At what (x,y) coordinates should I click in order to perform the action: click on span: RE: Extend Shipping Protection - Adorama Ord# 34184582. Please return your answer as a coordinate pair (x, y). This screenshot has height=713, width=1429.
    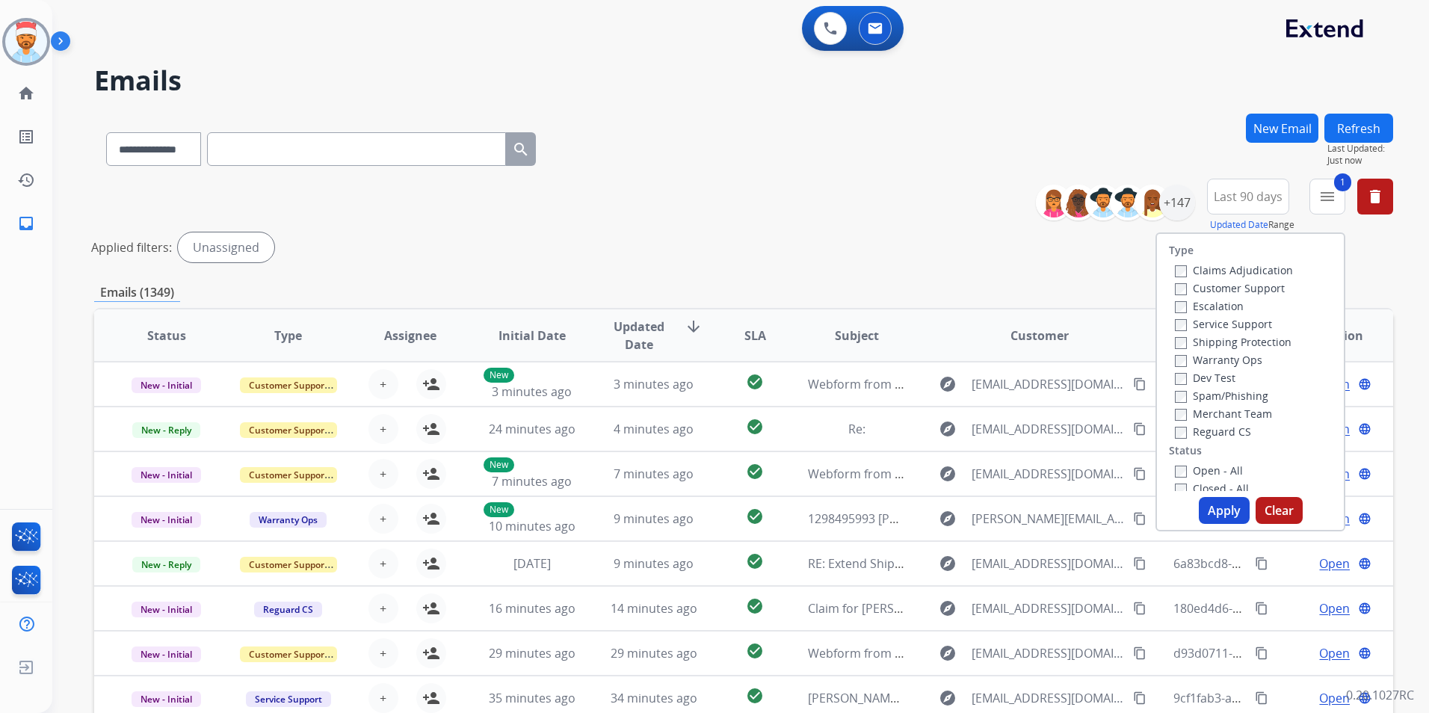
    Looking at the image, I should click on (970, 564).